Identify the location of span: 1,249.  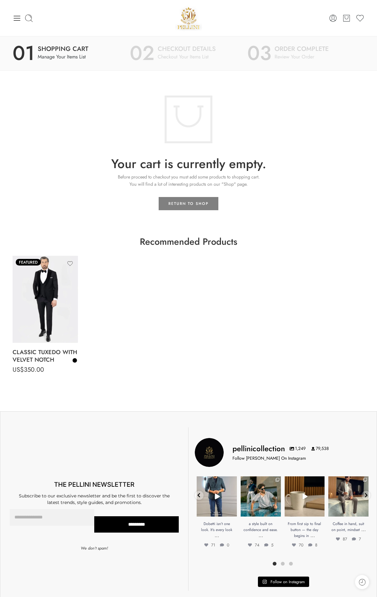
(297, 448).